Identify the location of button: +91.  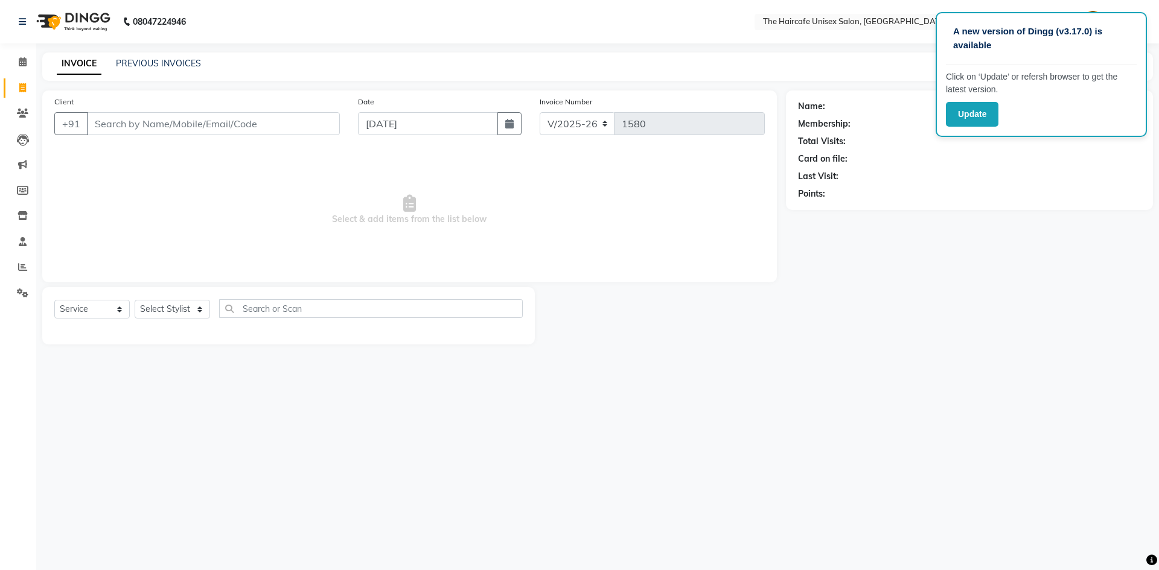
(71, 124).